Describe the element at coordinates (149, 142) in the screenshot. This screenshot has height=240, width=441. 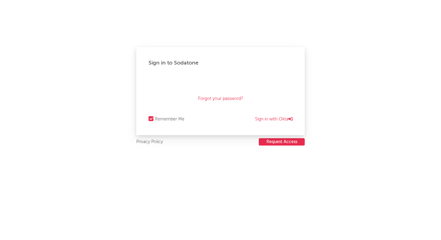
I see `a: Privacy Policy` at that location.